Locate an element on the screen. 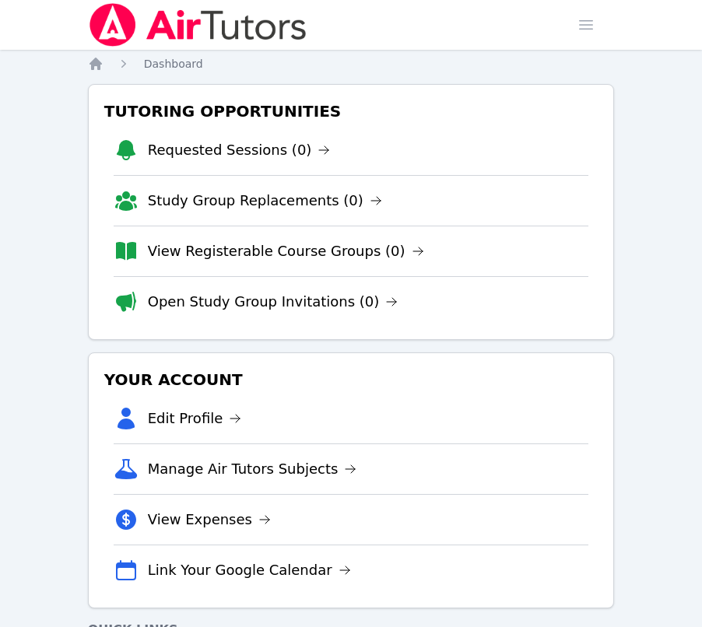 This screenshot has width=702, height=627. a: Requested Sessions (0) is located at coordinates (239, 150).